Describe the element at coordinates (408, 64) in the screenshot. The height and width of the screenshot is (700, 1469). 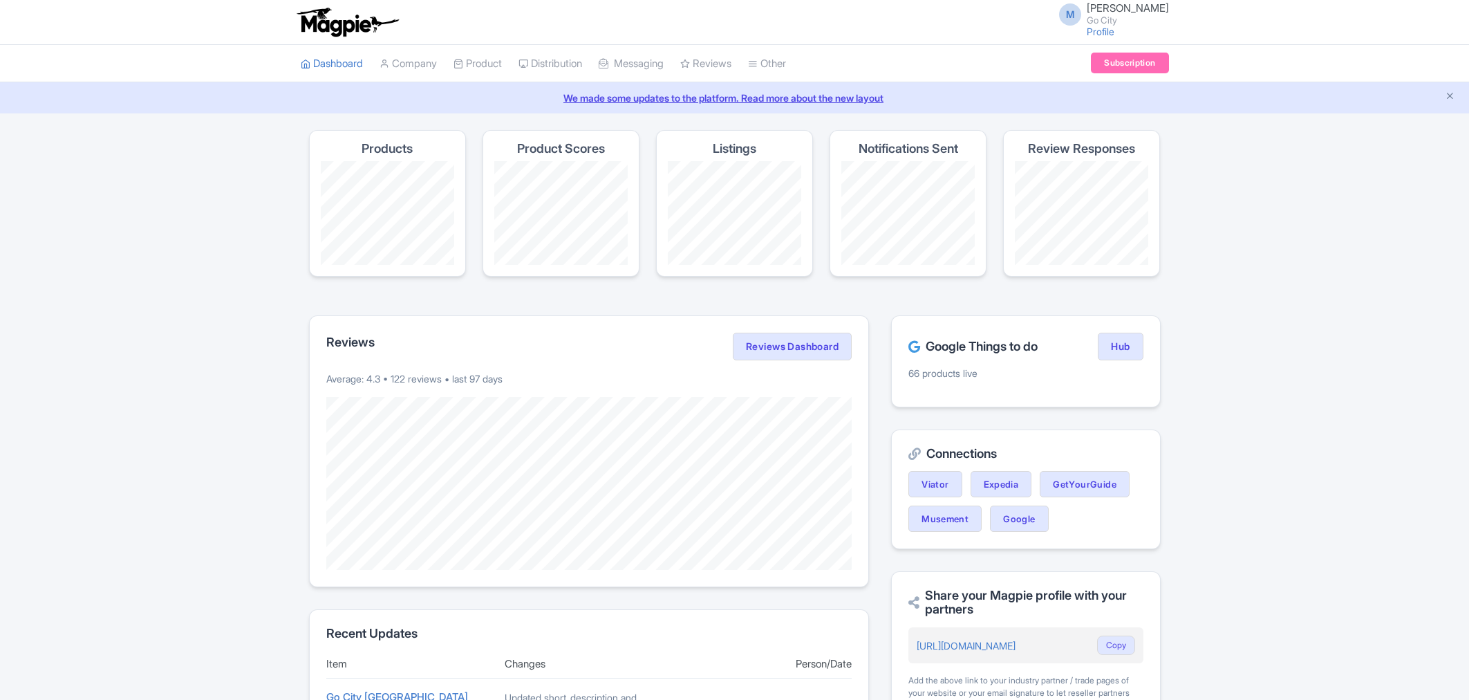
I see `a: Company` at that location.